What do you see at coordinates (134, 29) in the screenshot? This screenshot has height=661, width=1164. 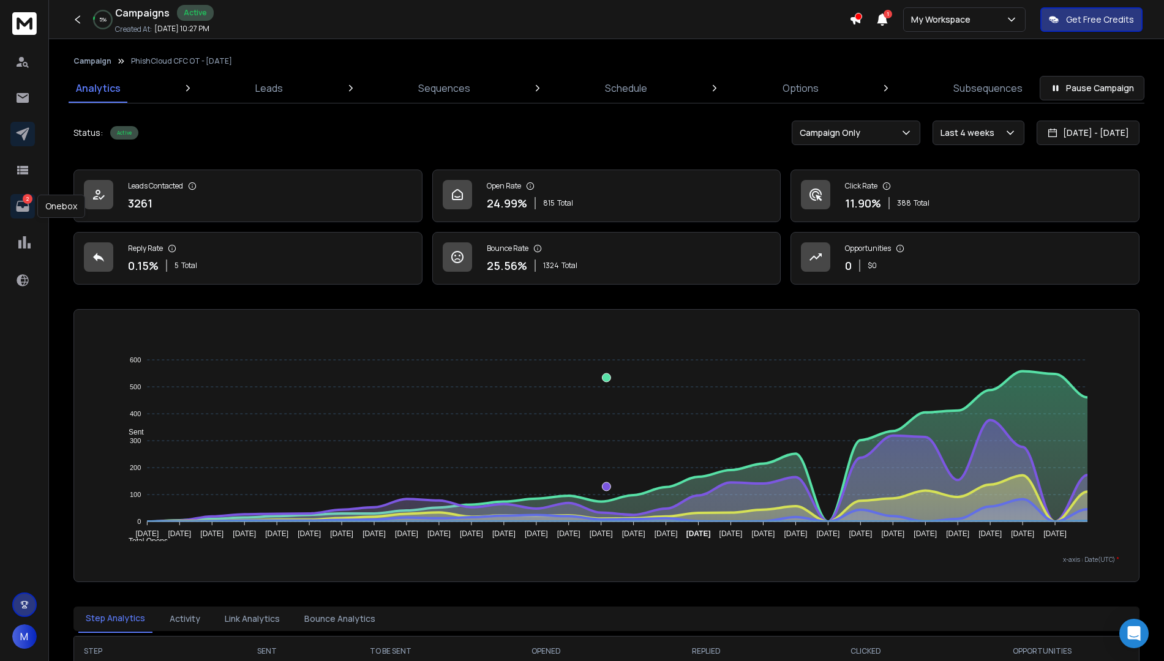 I see `p: Created At:` at bounding box center [134, 29].